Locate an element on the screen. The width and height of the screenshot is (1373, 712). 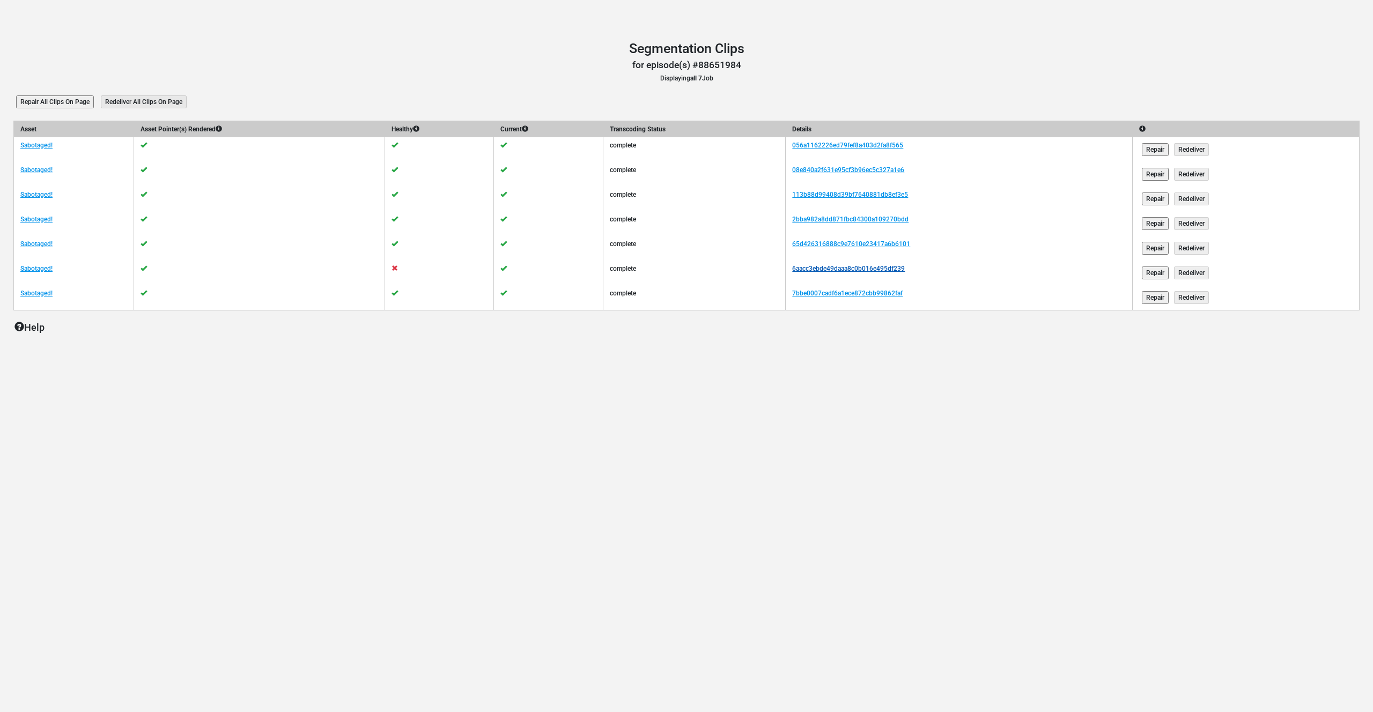
input: Redeliver All Clips On Page is located at coordinates (144, 102).